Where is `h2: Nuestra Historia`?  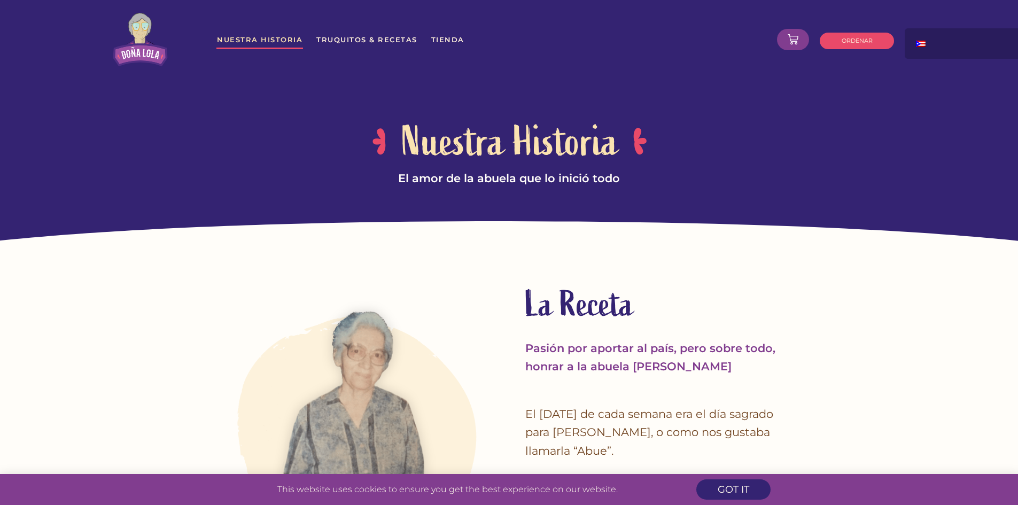 h2: Nuestra Historia is located at coordinates (510, 142).